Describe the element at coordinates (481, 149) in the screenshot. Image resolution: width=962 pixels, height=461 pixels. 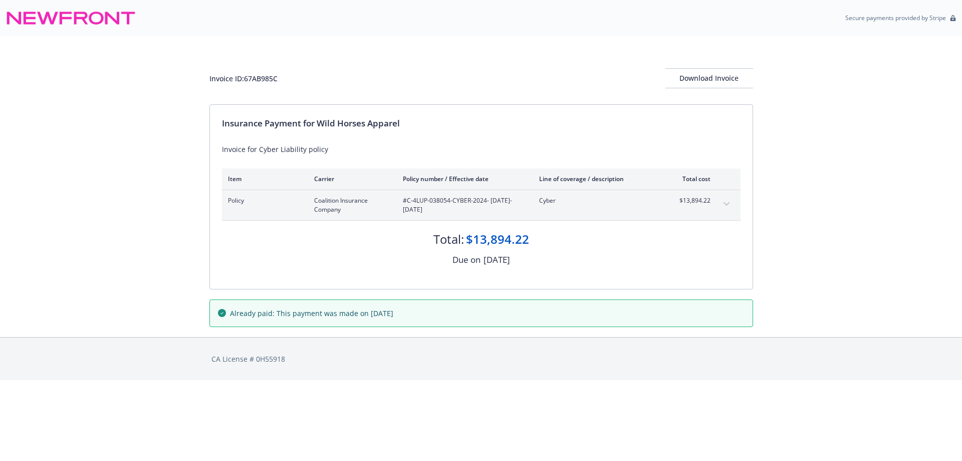
I see `div: Invoice for Cyber Liability policy` at that location.